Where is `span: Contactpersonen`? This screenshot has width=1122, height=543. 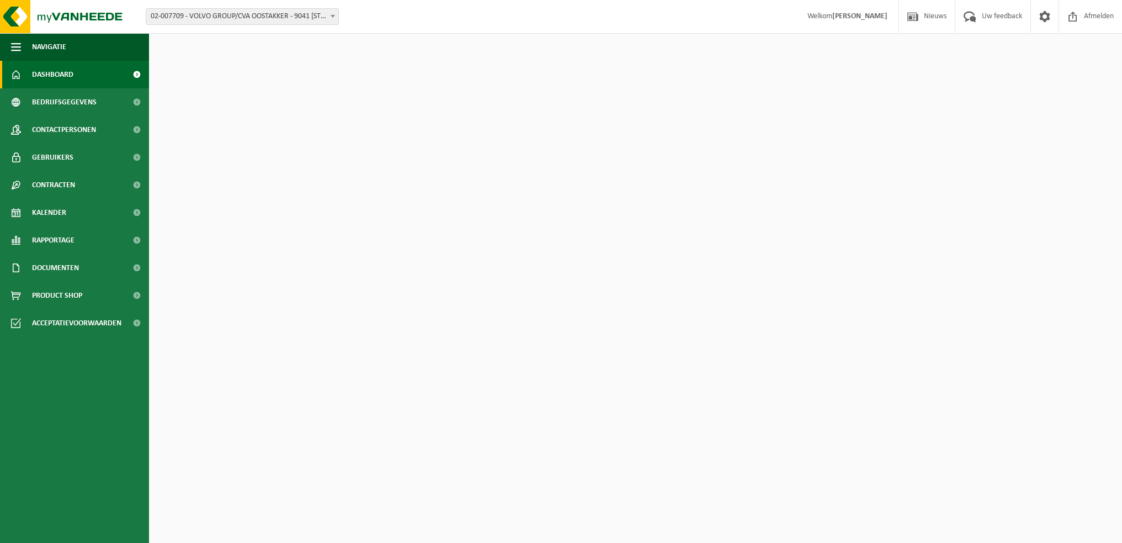
span: Contactpersonen is located at coordinates (64, 130).